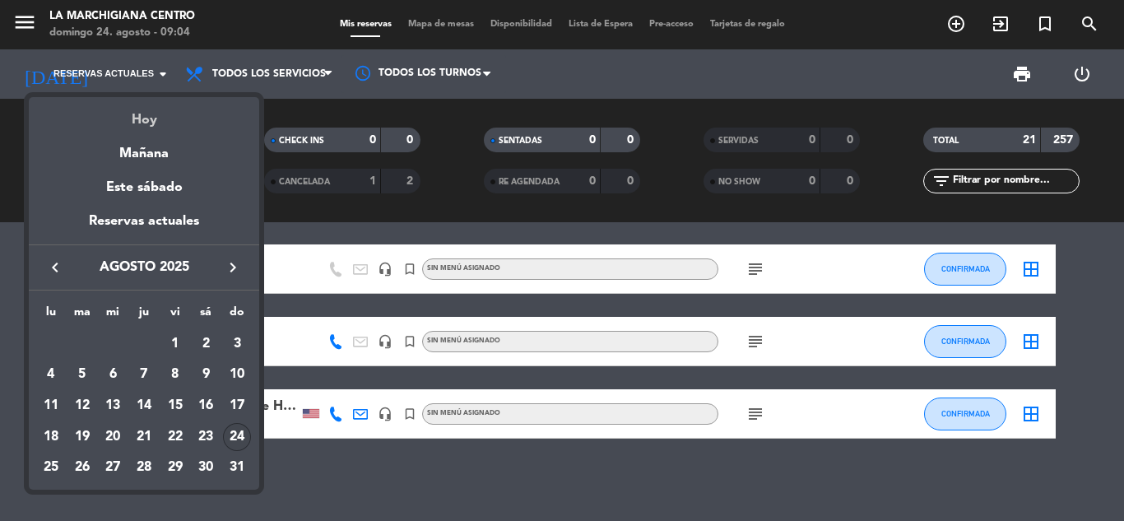 The width and height of the screenshot is (1124, 521). What do you see at coordinates (175, 468) in the screenshot?
I see `td: 29 de agosto de 2025` at bounding box center [175, 468].